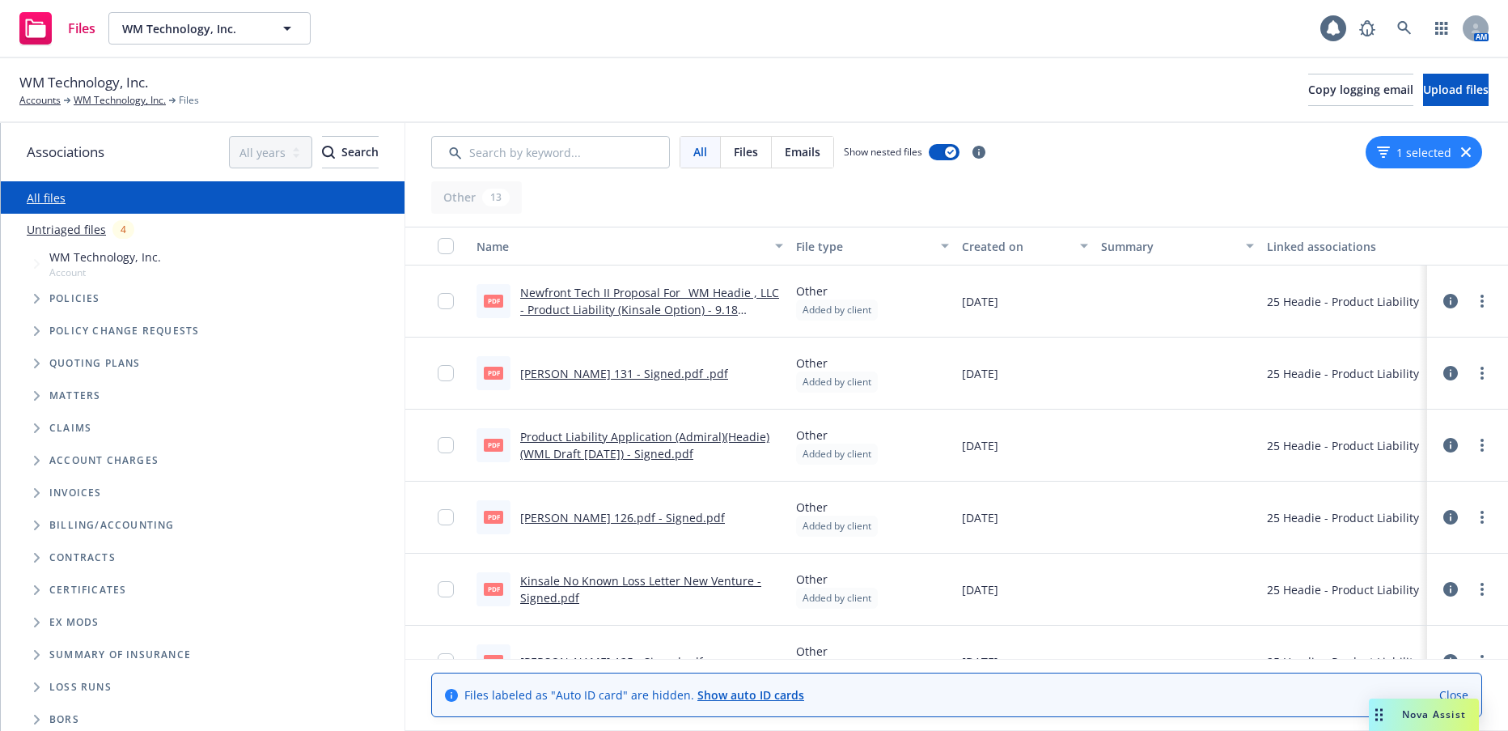 This screenshot has width=1508, height=731. What do you see at coordinates (350, 152) in the screenshot?
I see `div: Search` at bounding box center [350, 152].